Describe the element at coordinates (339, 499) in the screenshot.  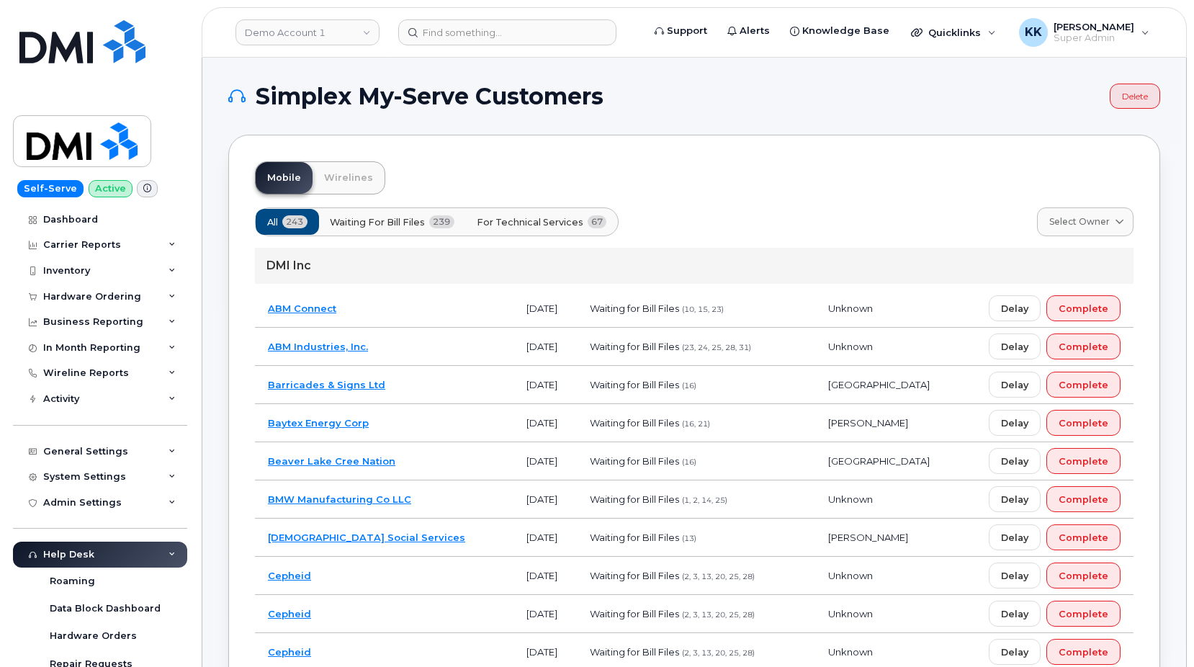
I see `a: BMW Manufacturing Co LLC` at that location.